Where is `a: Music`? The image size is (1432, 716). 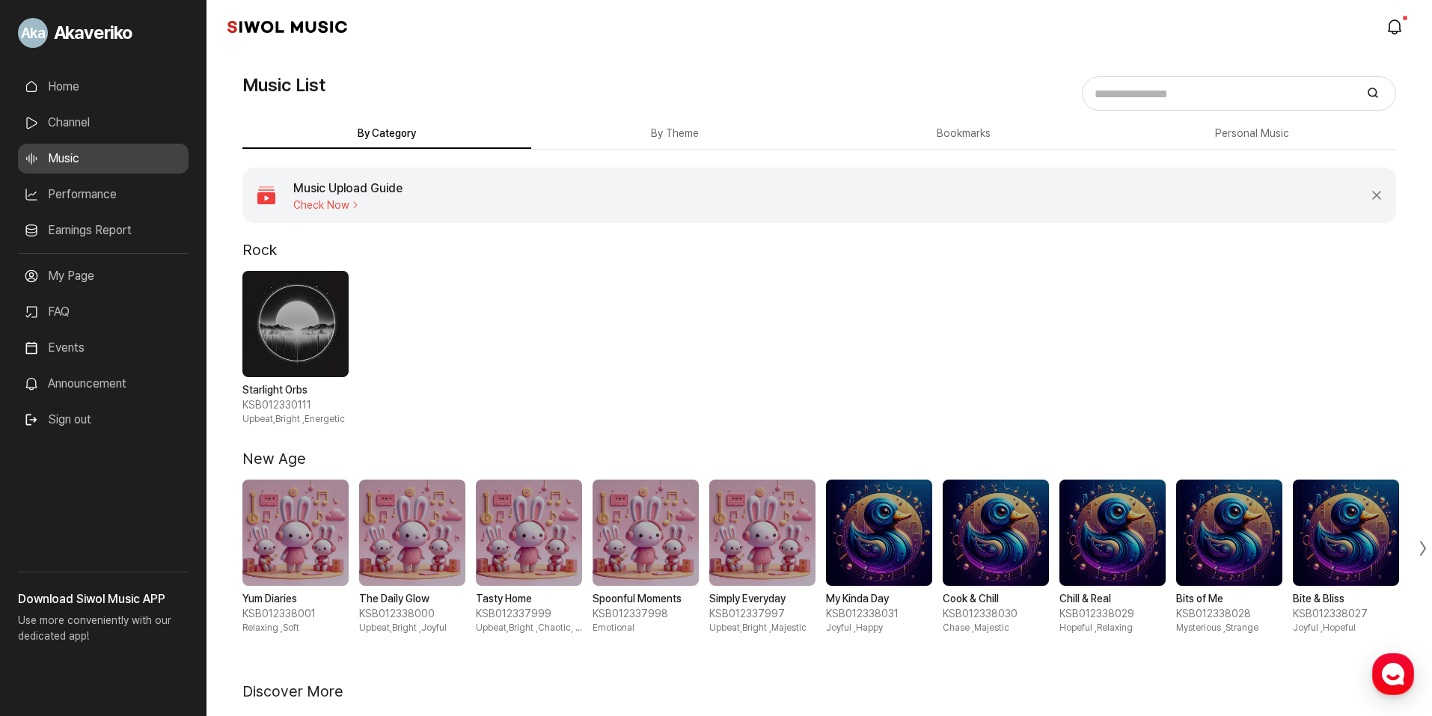 a: Music is located at coordinates (103, 159).